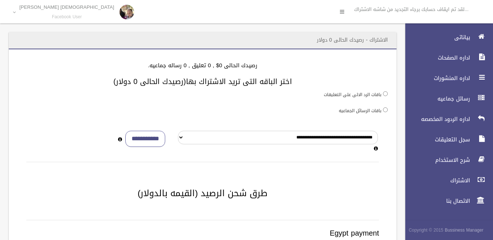  Describe the element at coordinates (446, 140) in the screenshot. I see `a: سجل التعليقات` at that location.